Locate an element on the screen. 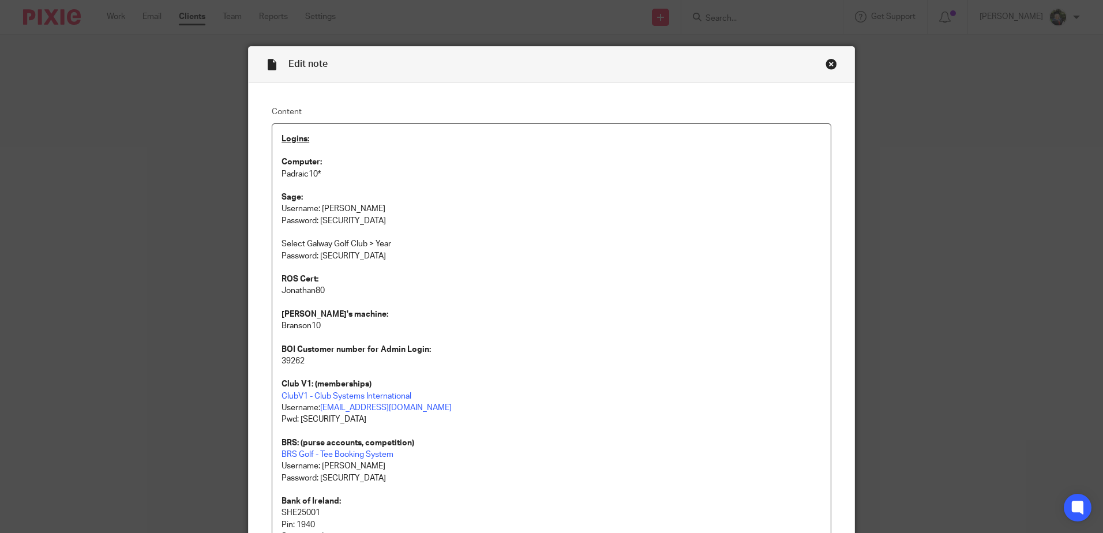 The width and height of the screenshot is (1103, 533). strong: Computer: is located at coordinates (302, 162).